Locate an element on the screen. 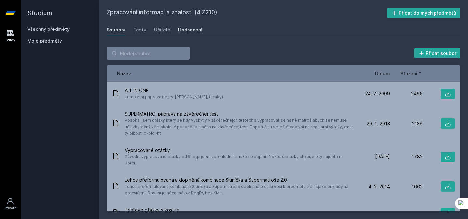 The width and height of the screenshot is (468, 219). span: Stažení is located at coordinates (409, 73).